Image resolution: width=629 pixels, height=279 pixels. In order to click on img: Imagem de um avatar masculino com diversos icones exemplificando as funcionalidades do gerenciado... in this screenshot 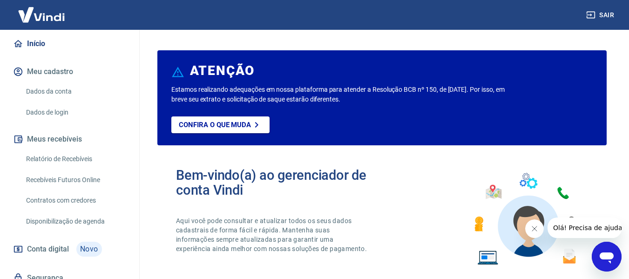, I will do `click(527, 219)`.